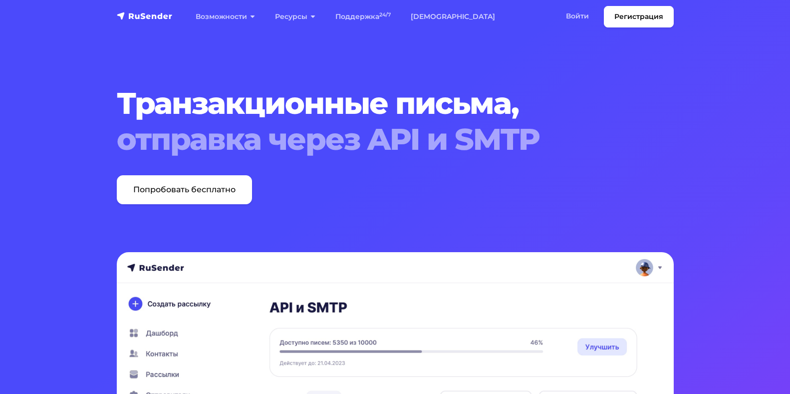  Describe the element at coordinates (145, 16) in the screenshot. I see `img: RuSender` at that location.